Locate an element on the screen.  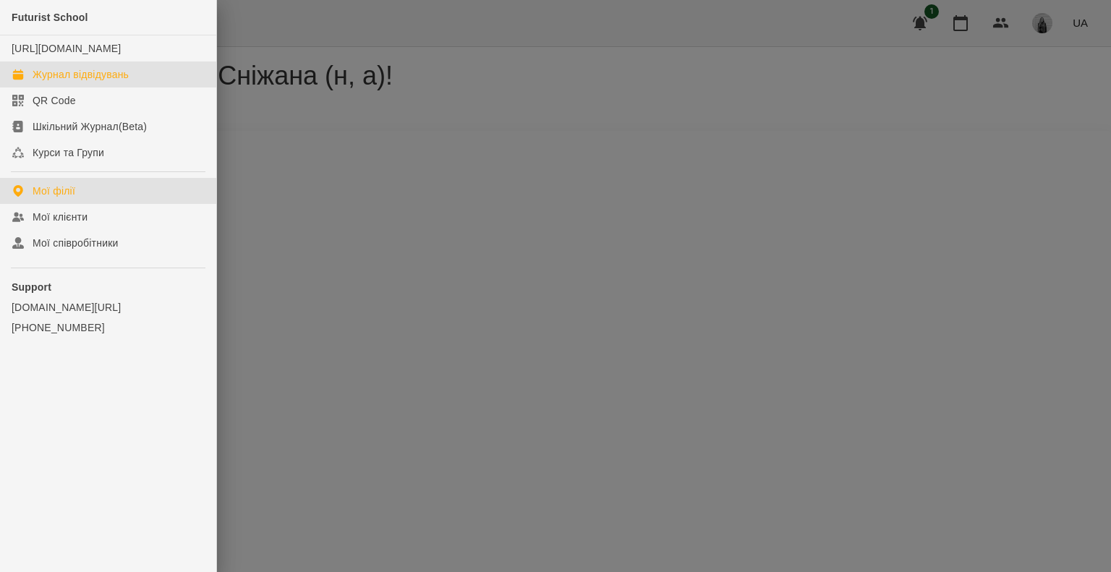
div: Шкільний Журнал(Beta) is located at coordinates (90, 127).